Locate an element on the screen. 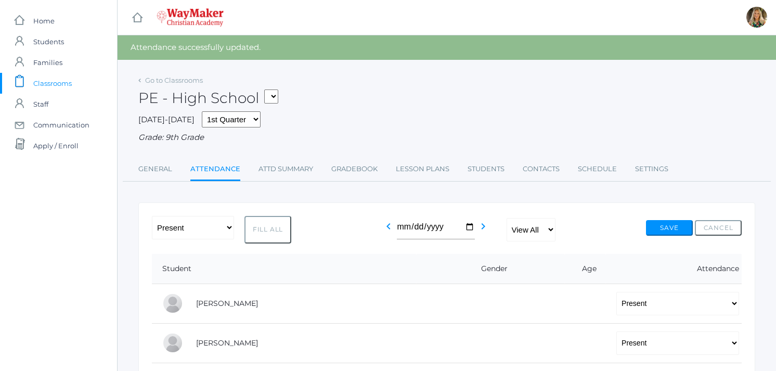  button: Save is located at coordinates (670, 228).